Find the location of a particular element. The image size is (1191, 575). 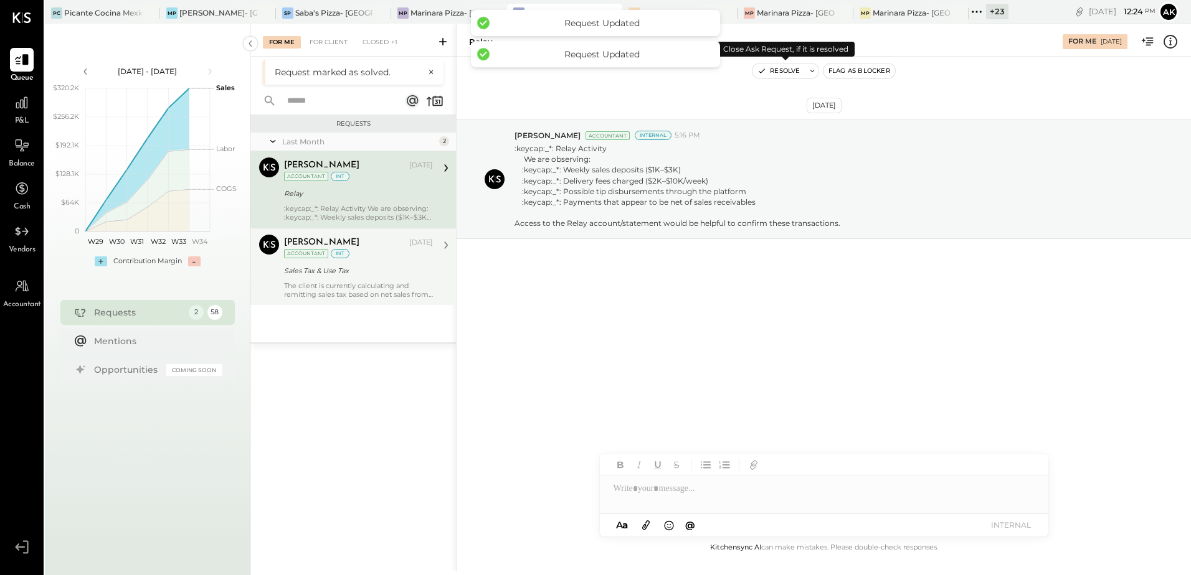

button: Strikethrough is located at coordinates (676, 465).